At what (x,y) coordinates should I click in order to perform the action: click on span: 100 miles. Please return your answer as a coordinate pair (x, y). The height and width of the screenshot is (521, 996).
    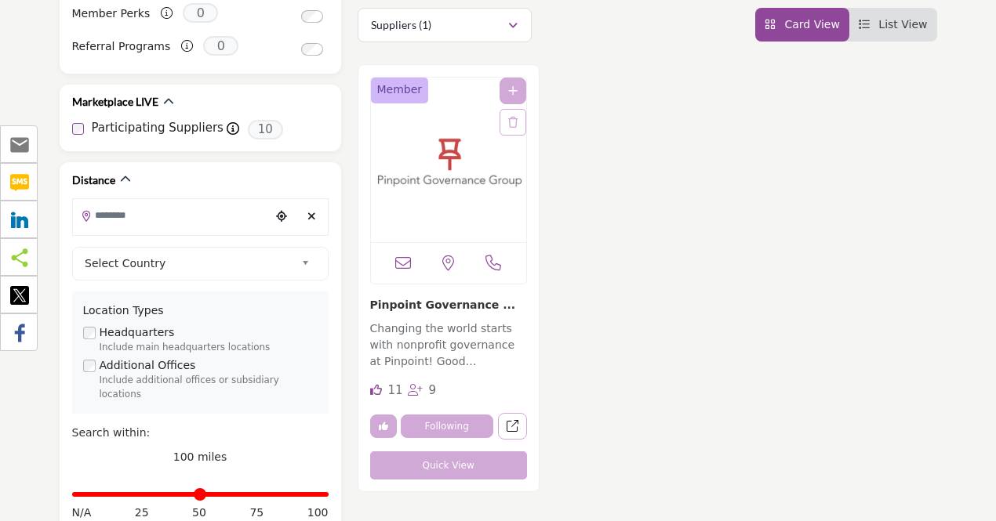
    Looking at the image, I should click on (200, 457).